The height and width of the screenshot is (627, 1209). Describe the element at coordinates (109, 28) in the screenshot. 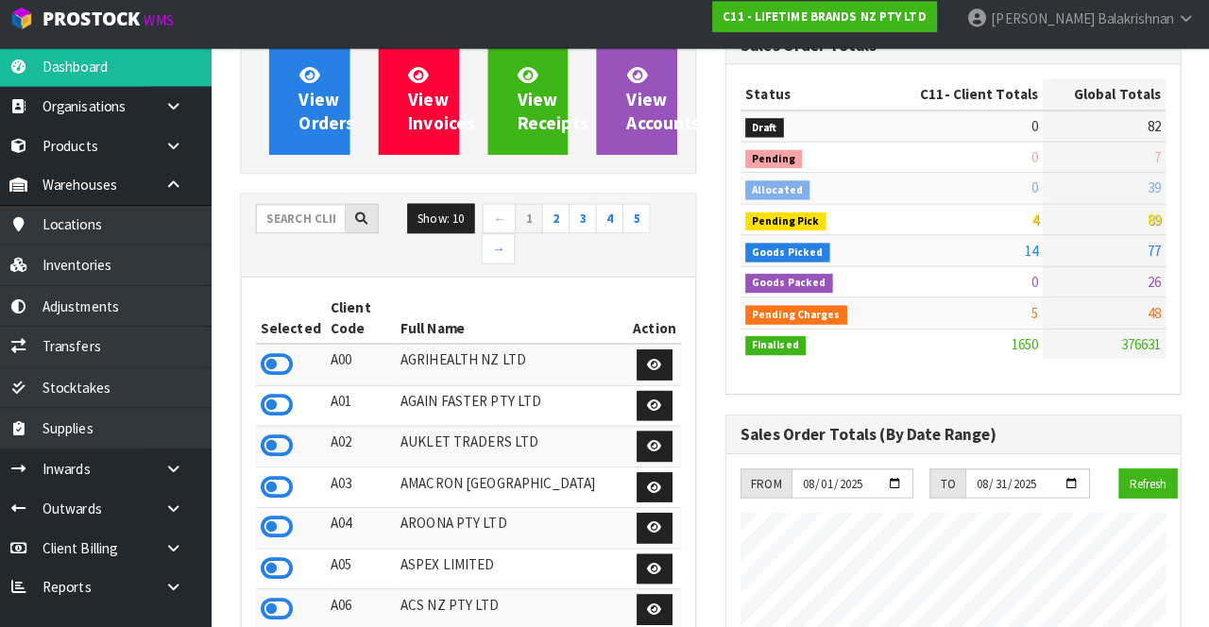

I see `span: ProStock` at that location.